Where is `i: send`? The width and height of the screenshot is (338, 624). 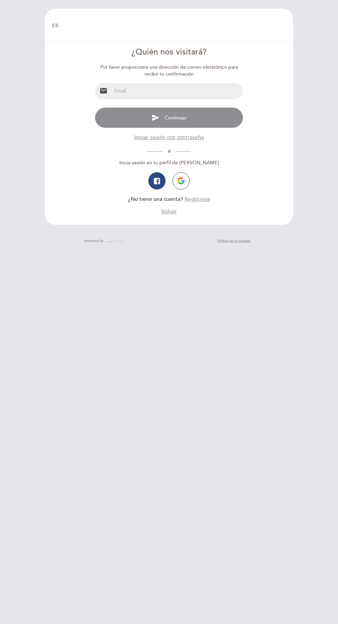 i: send is located at coordinates (156, 118).